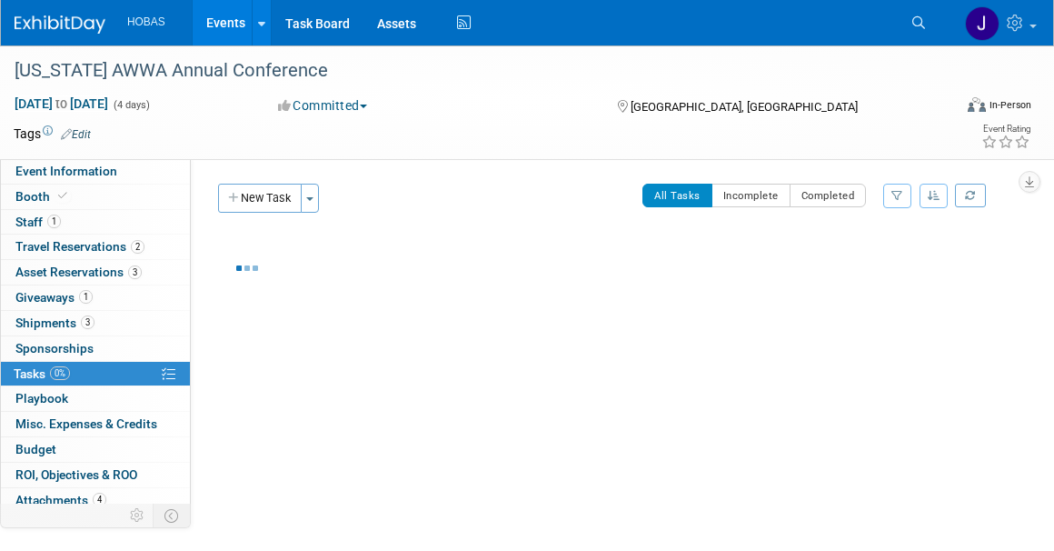  I want to click on div: Event Rating, so click(1006, 129).